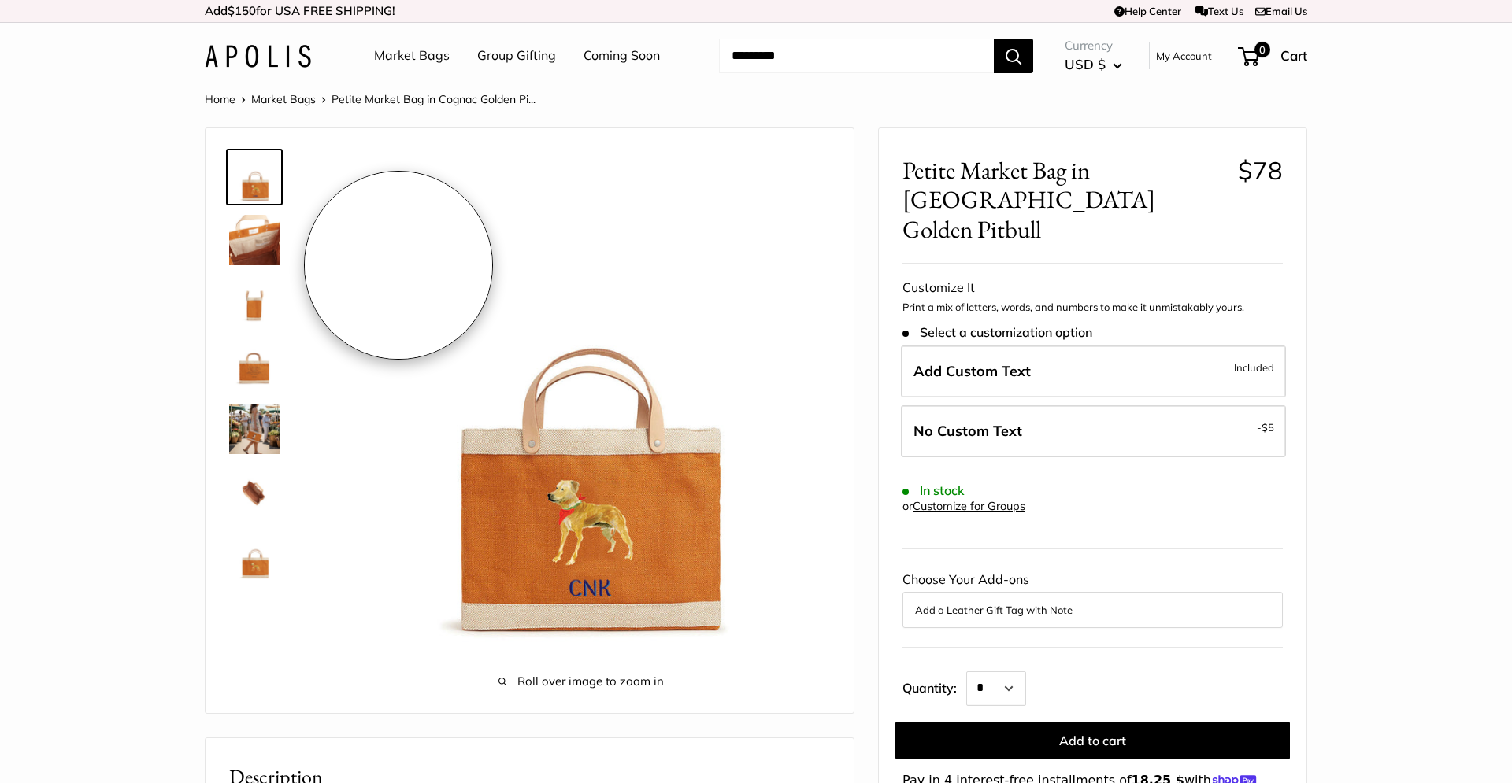  Describe the element at coordinates (1294, 55) in the screenshot. I see `span: Cart` at that location.